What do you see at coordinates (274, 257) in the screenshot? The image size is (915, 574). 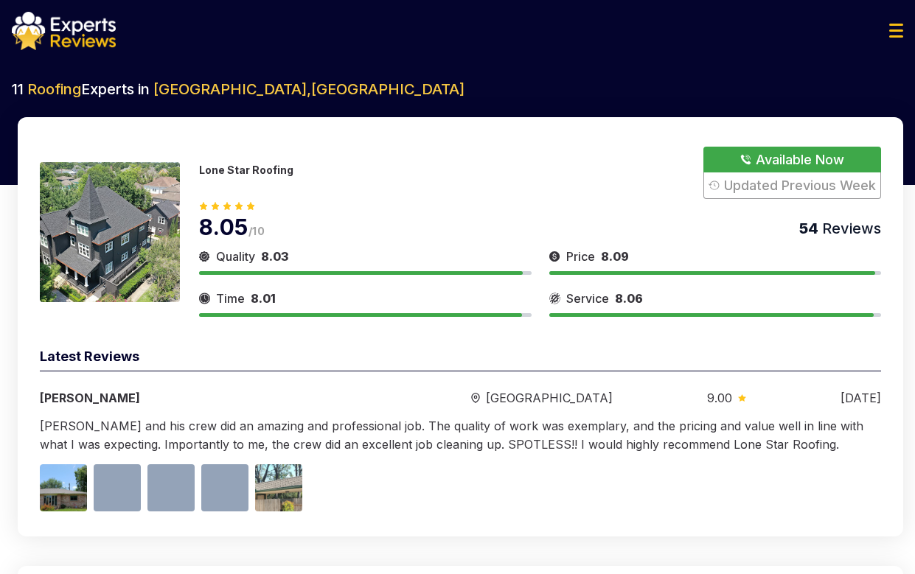 I see `span: 8.03` at bounding box center [274, 257].